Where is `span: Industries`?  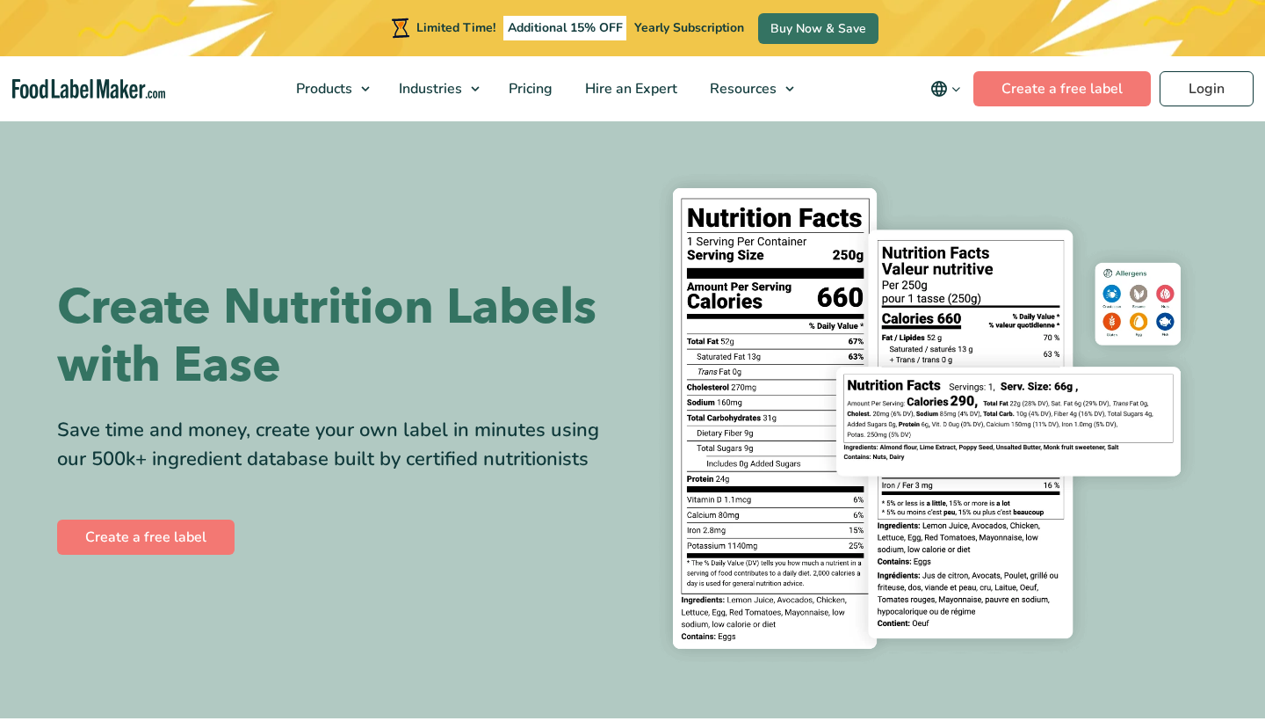 span: Industries is located at coordinates (429, 89).